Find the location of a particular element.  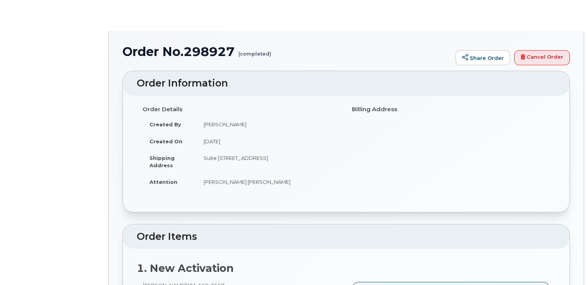

strong: Created On is located at coordinates (166, 141).